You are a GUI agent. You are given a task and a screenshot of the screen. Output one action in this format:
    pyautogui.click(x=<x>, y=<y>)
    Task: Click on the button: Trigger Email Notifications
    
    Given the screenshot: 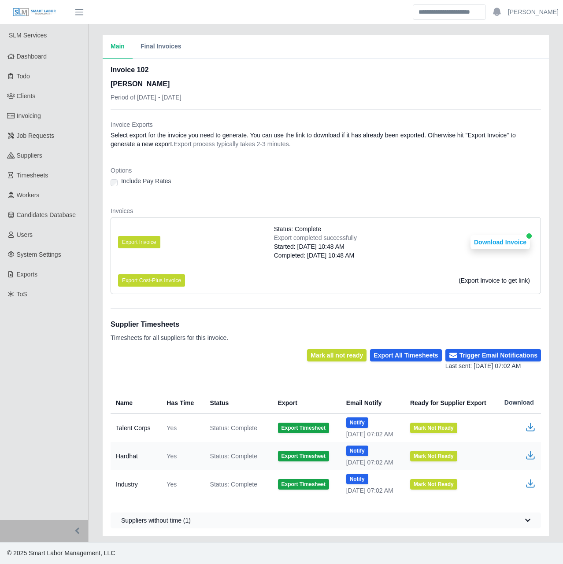 What is the action you would take?
    pyautogui.click(x=493, y=355)
    